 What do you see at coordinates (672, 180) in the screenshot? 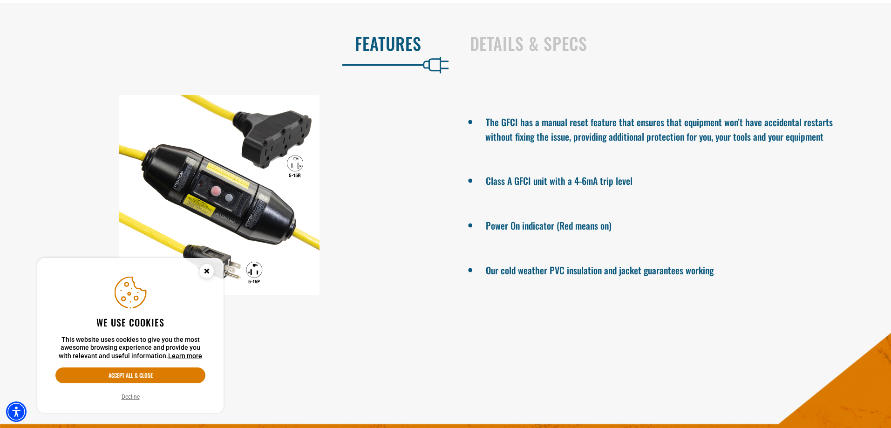
I see `li: Class A GFCI unit with a 4-6mA trip level` at bounding box center [672, 180].